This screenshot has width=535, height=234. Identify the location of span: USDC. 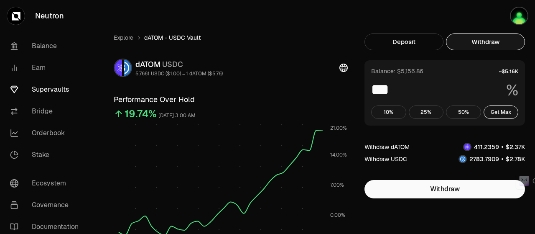
(173, 64).